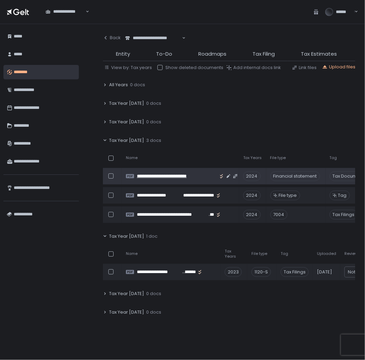 The width and height of the screenshot is (365, 360). Describe the element at coordinates (304, 68) in the screenshot. I see `button: Link files` at that location.